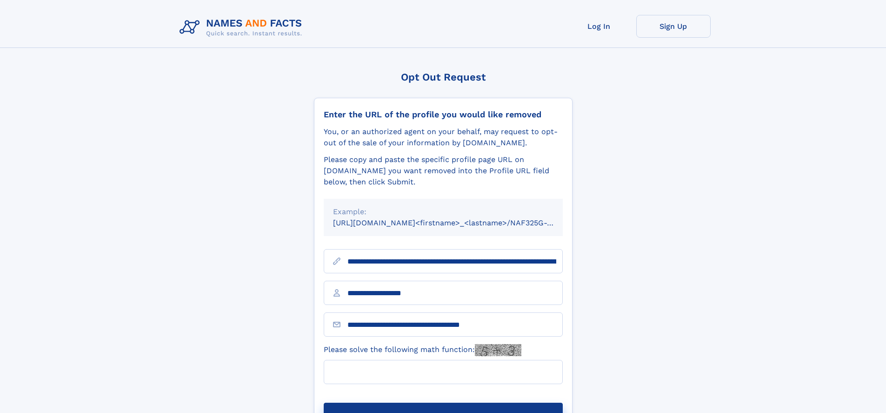 The height and width of the screenshot is (413, 886). What do you see at coordinates (443, 212) in the screenshot?
I see `div: Example:` at bounding box center [443, 212].